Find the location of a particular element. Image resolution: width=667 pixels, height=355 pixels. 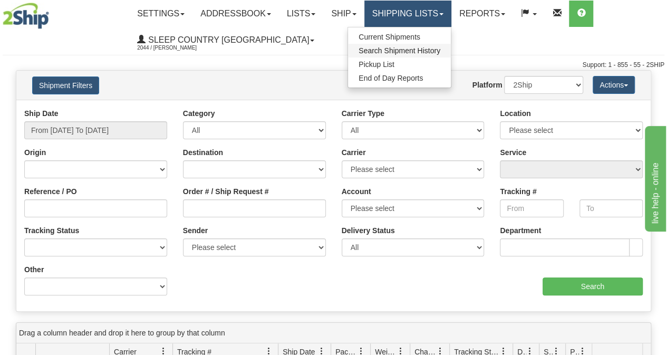

div: Support: 1 - 855 - 55 - 2SHIP is located at coordinates (333, 65).